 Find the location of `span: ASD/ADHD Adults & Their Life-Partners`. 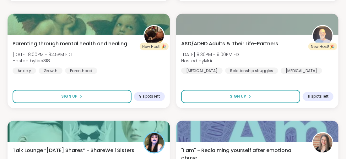

span: ASD/ADHD Adults & Their Life-Partners is located at coordinates (230, 44).